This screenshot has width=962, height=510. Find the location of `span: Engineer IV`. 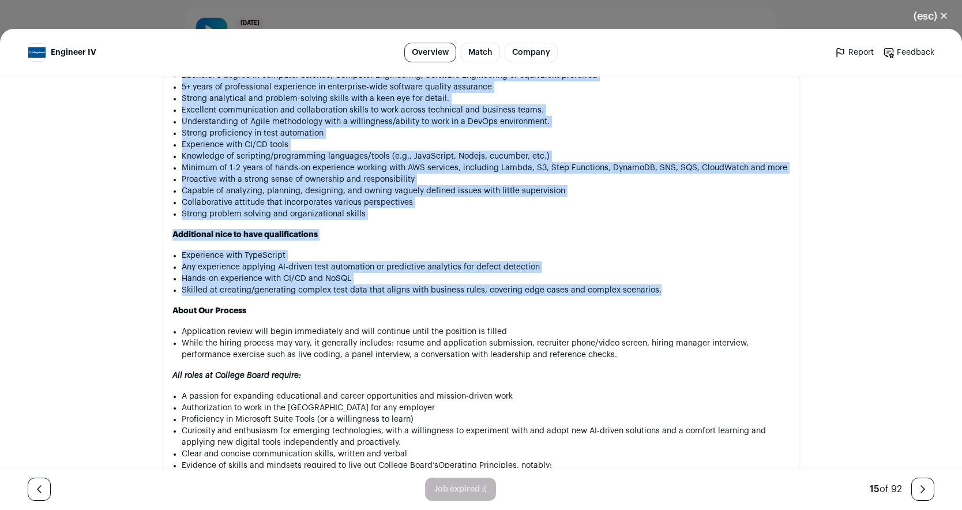

span: Engineer IV is located at coordinates (73, 52).